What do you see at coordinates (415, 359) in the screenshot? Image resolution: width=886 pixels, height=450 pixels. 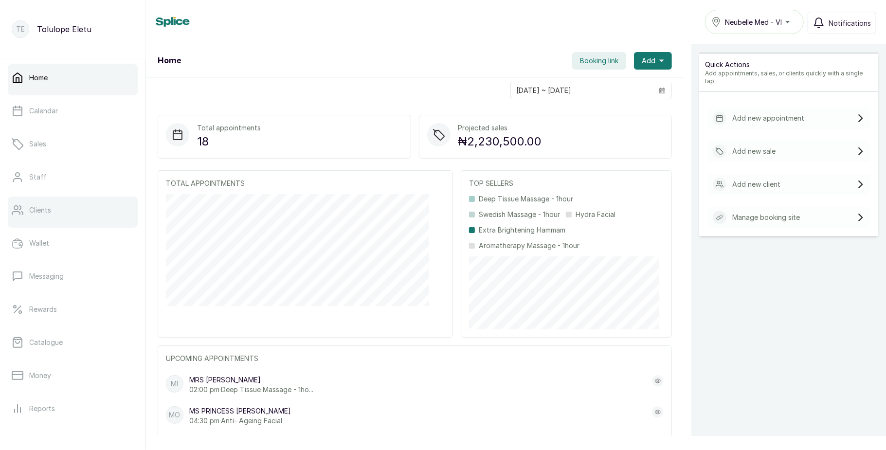 I see `p: UPCOMING APPOINTMENTS` at bounding box center [415, 359].